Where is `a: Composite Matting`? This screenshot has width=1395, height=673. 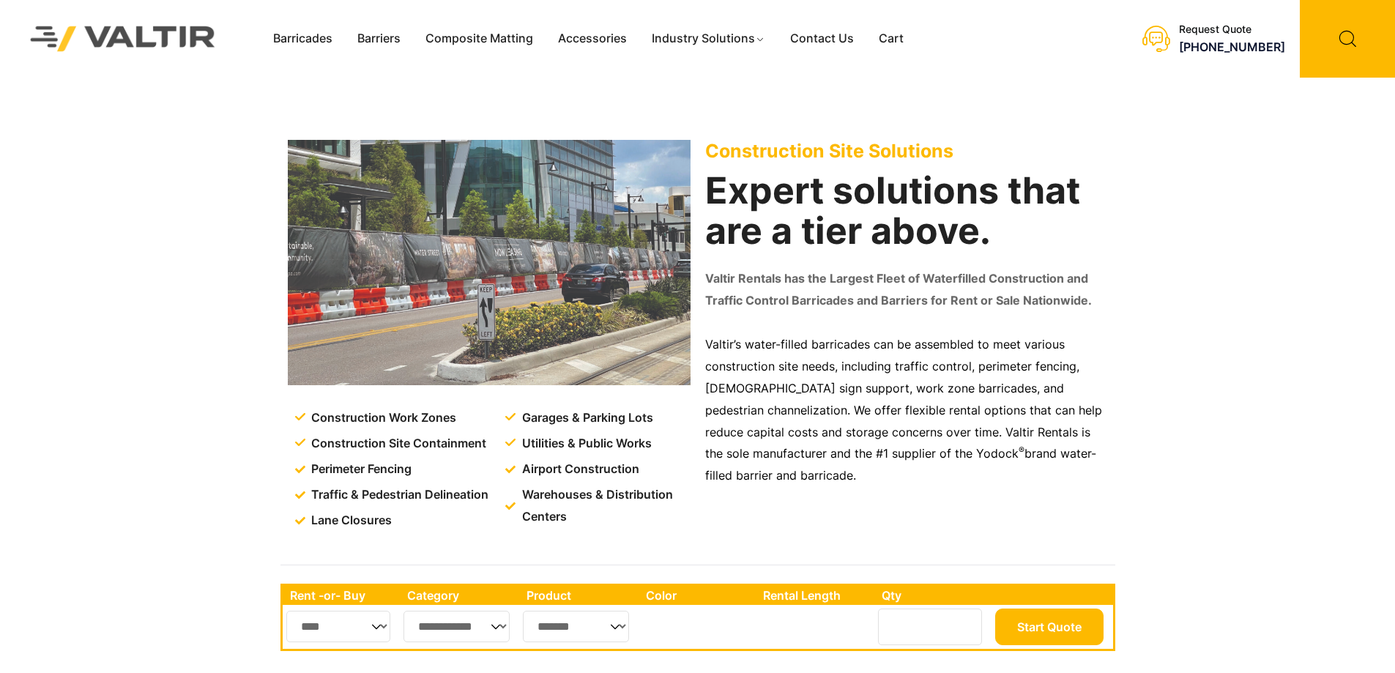 a: Composite Matting is located at coordinates (479, 39).